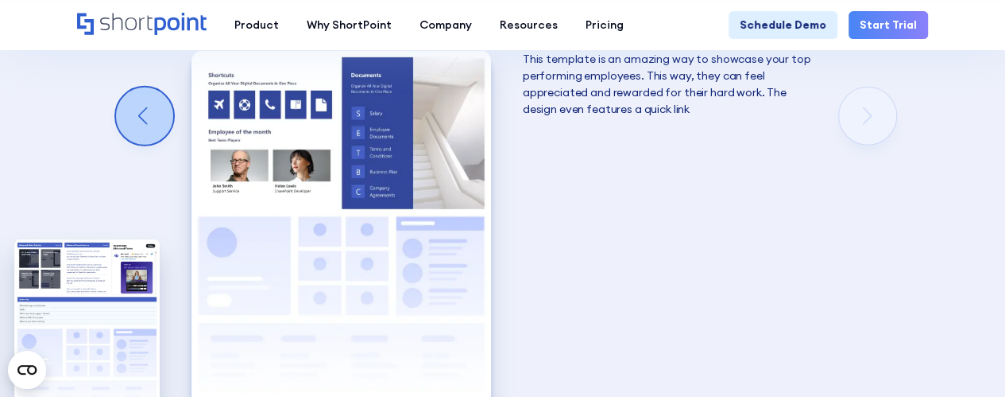  I want to click on div: Why ShortPoint, so click(349, 25).